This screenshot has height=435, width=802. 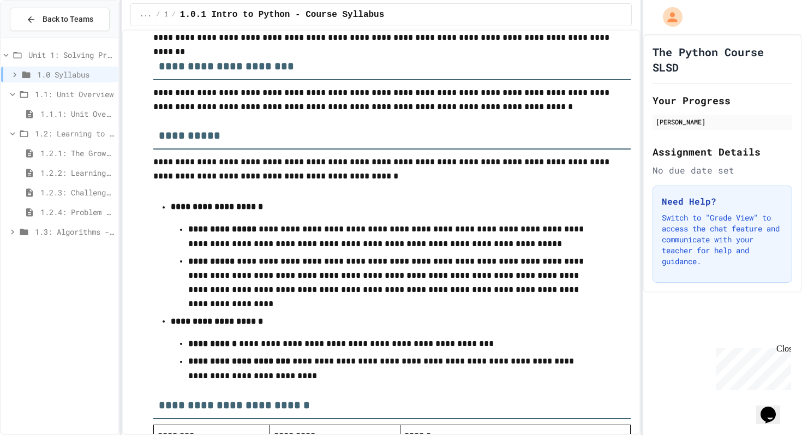 What do you see at coordinates (669, 17) in the screenshot?
I see `div: My Account` at bounding box center [669, 17].